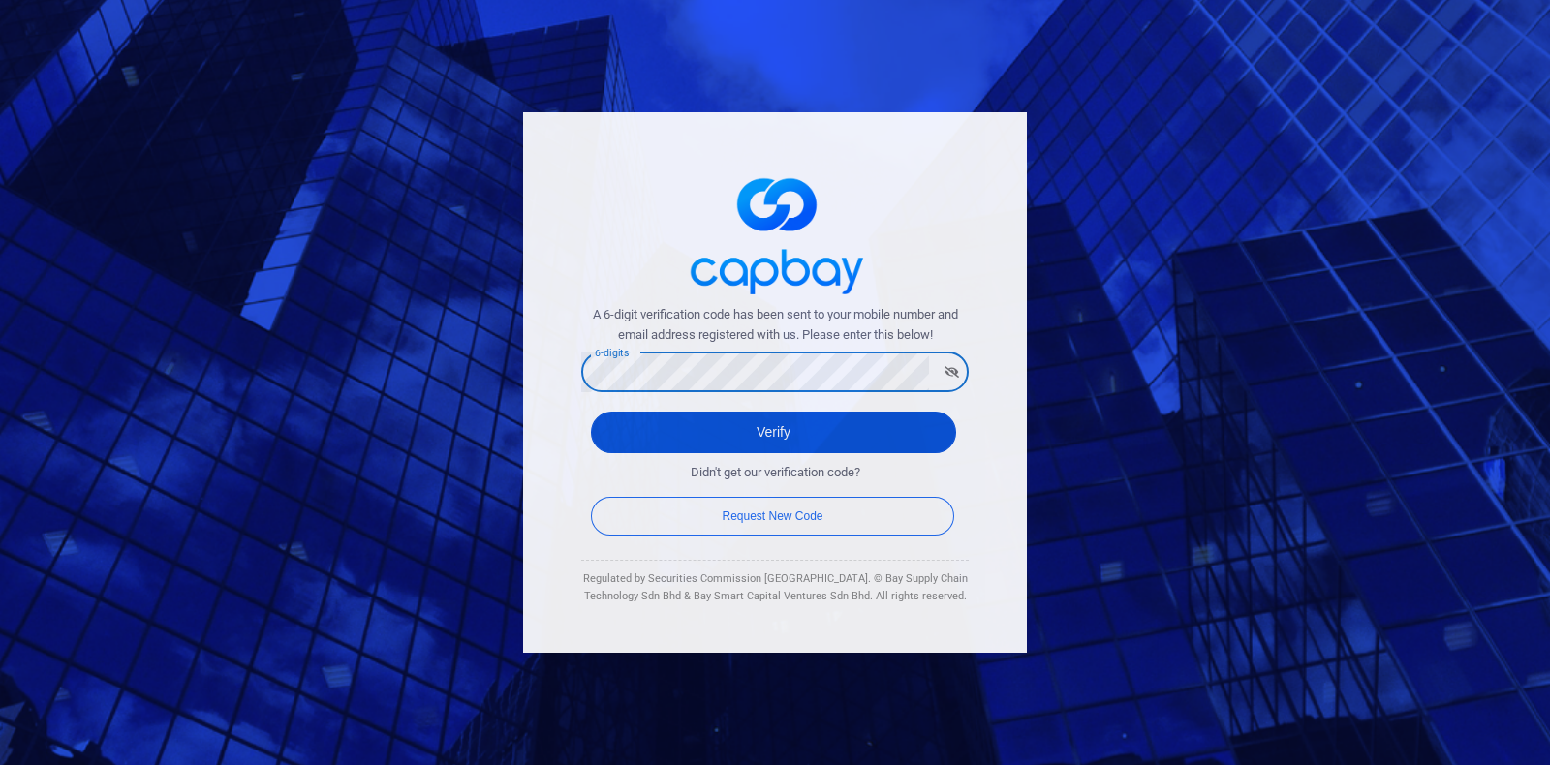 Image resolution: width=1550 pixels, height=765 pixels. I want to click on button: Request New Code, so click(772, 516).